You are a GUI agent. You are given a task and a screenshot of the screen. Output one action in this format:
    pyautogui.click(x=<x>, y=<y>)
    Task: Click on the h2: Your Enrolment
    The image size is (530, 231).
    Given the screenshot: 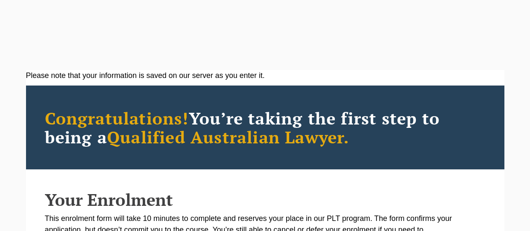 What is the action you would take?
    pyautogui.click(x=265, y=200)
    